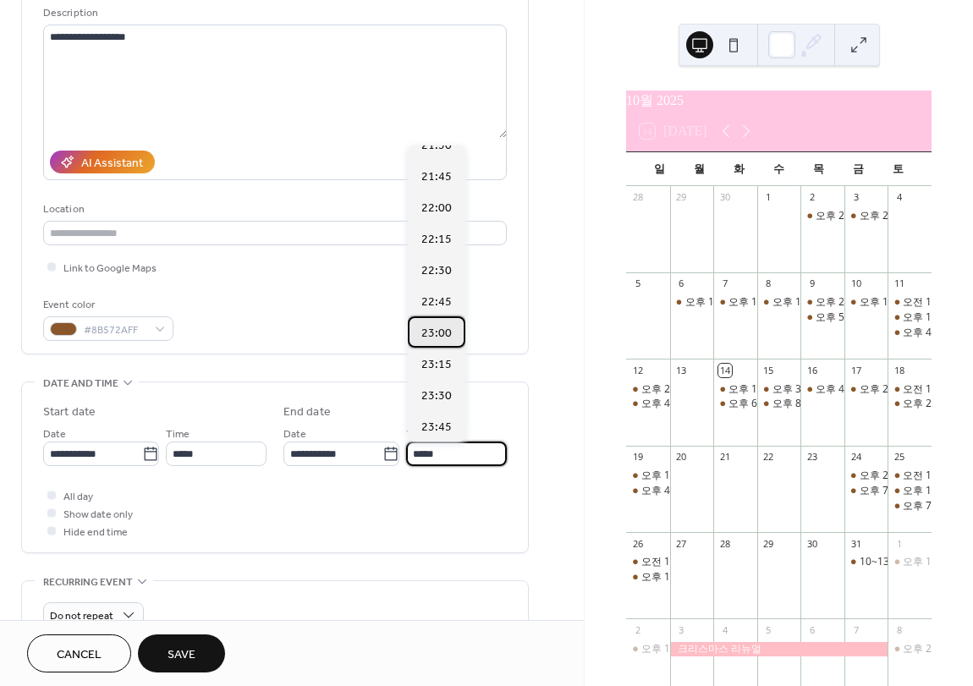  I want to click on div: 15, so click(768, 370).